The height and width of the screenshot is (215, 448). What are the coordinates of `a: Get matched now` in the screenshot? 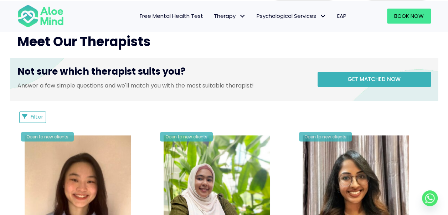 It's located at (374, 79).